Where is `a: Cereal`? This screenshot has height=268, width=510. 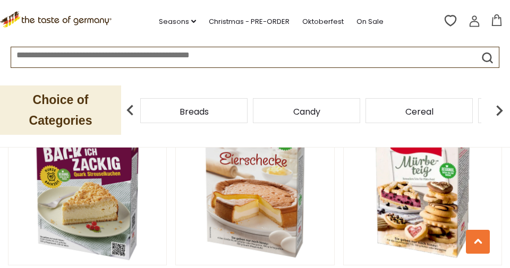
a: Cereal is located at coordinates (419, 112).